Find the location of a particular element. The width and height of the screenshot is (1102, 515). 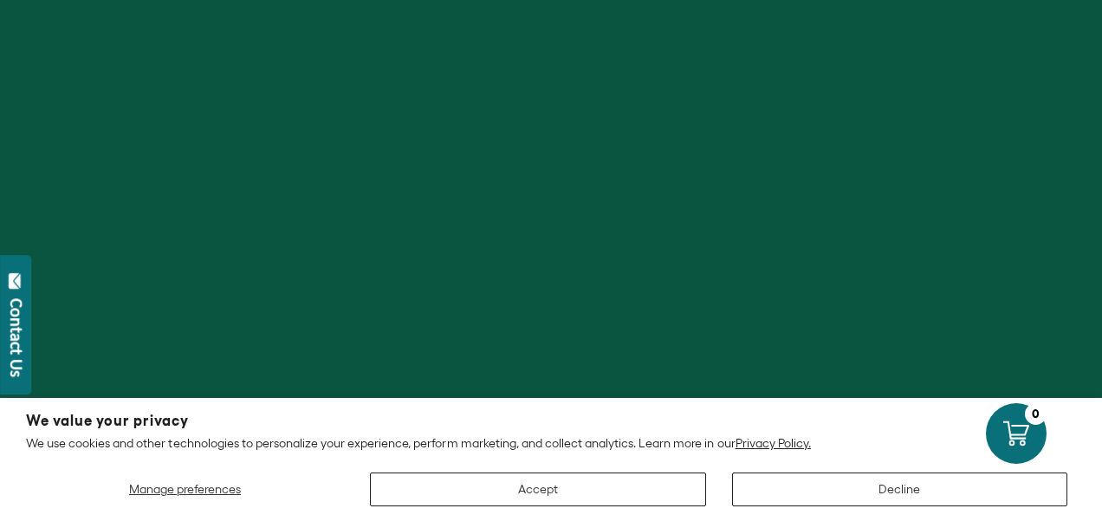

p: We use cookies and other technologies to personalize your experience, perform marketing, and coll... is located at coordinates (551, 443).